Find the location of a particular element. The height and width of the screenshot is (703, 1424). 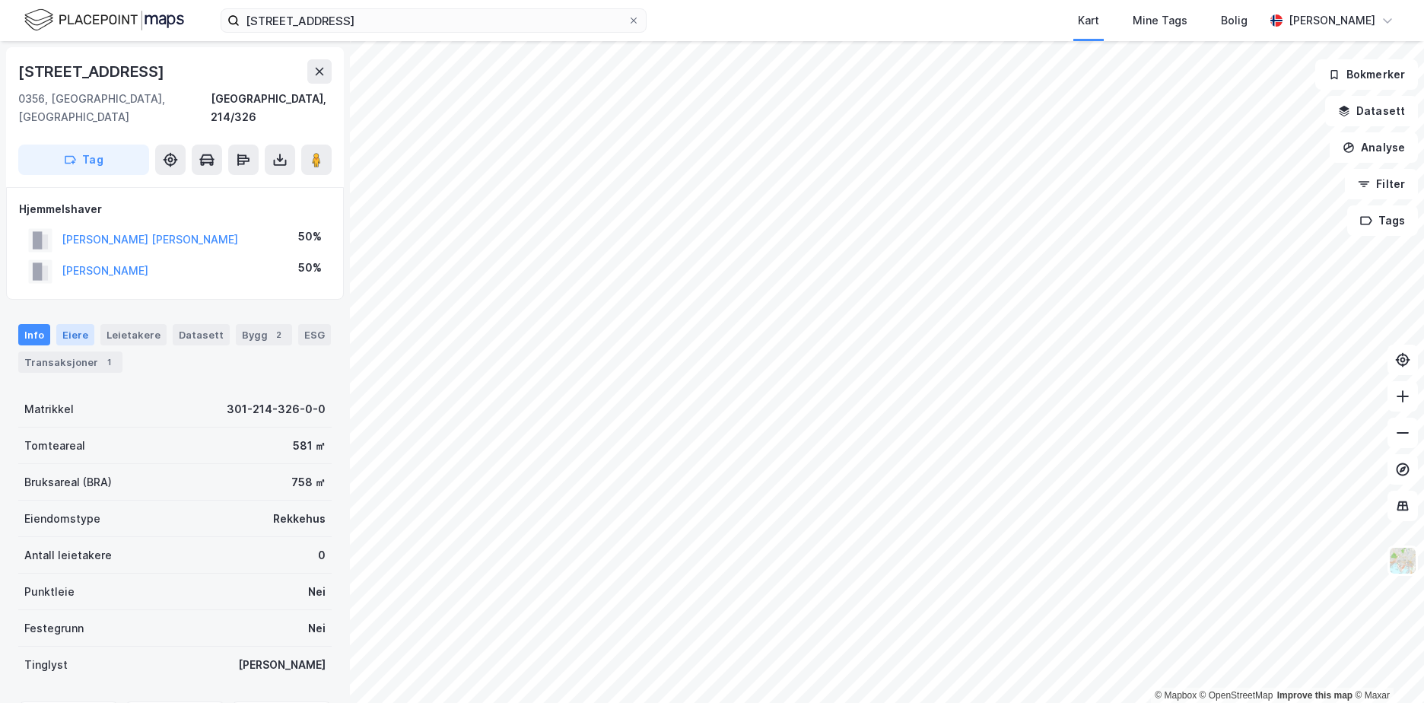

div: 0 is located at coordinates (322, 555).